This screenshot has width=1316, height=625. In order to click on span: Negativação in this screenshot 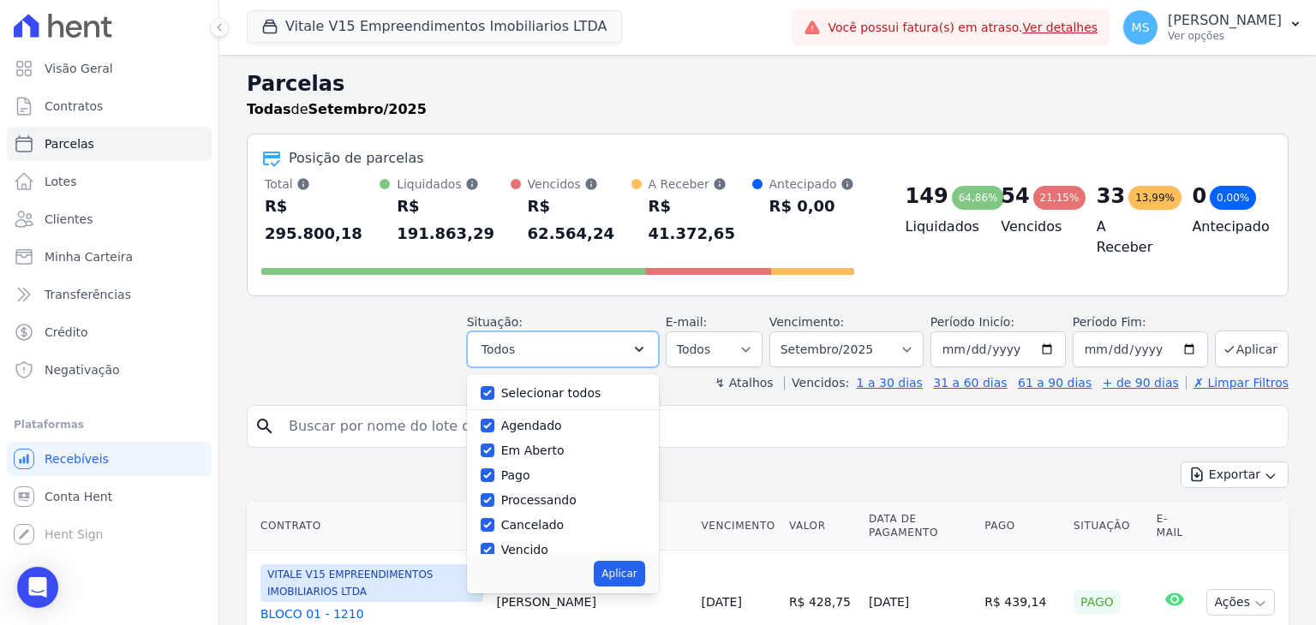, I will do `click(82, 370)`.